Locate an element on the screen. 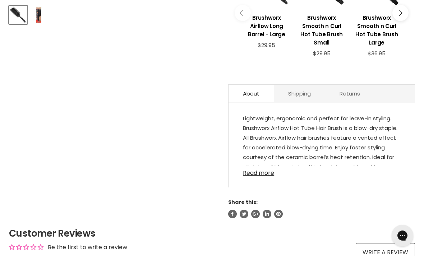 The image size is (424, 256). aside: Share this: is located at coordinates (322, 209).